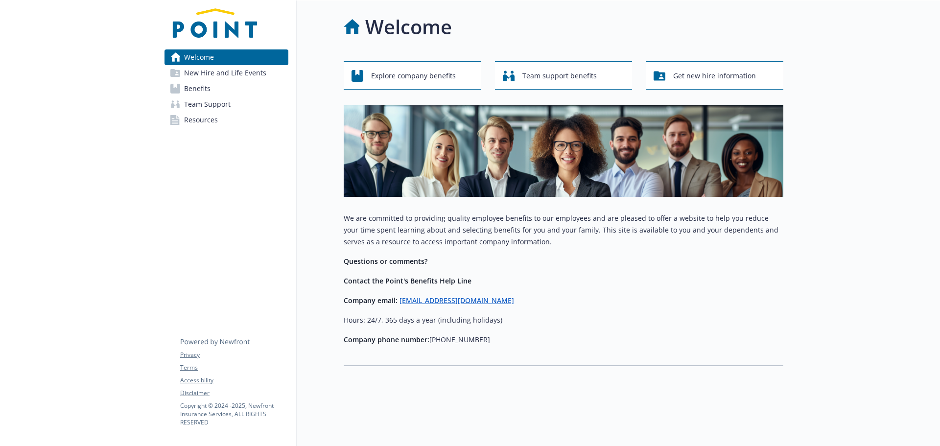 The image size is (940, 446). What do you see at coordinates (563, 151) in the screenshot?
I see `img: overview page banner` at bounding box center [563, 151].